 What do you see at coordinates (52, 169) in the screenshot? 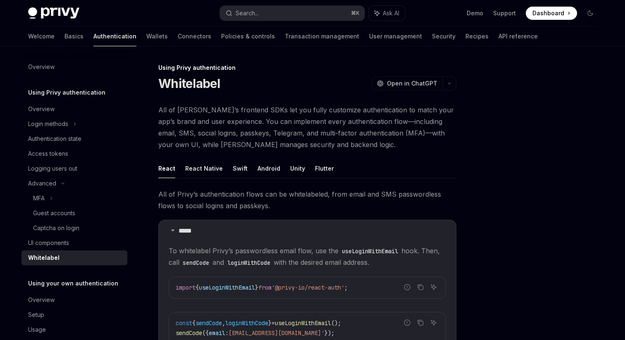
I see `div: Logging users out` at bounding box center [52, 169].